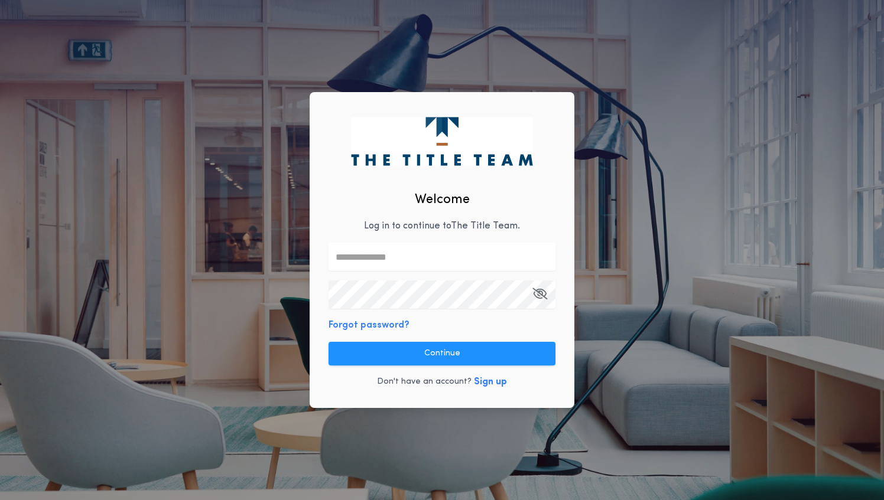 The height and width of the screenshot is (500, 884). What do you see at coordinates (442, 226) in the screenshot?
I see `p: Log in to continue to The Title Team .` at bounding box center [442, 226].